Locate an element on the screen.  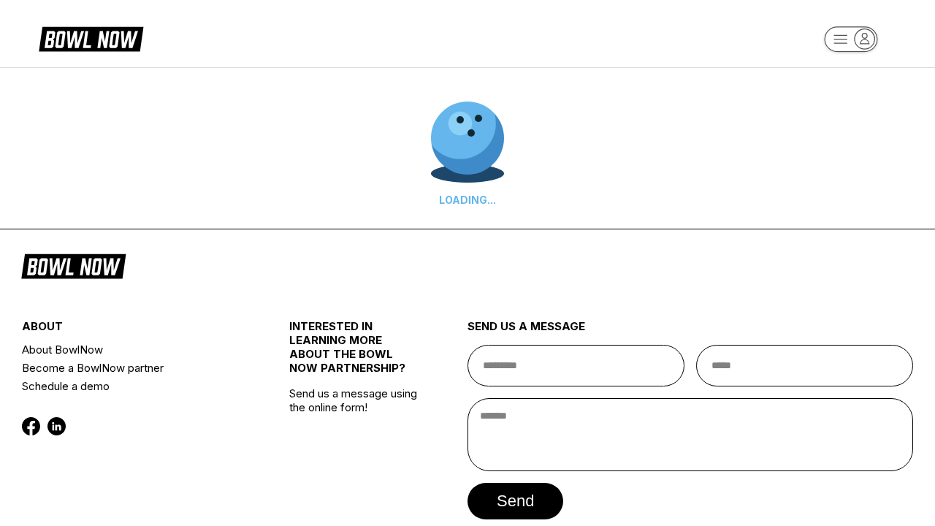
div: send us a message is located at coordinates (690, 332).